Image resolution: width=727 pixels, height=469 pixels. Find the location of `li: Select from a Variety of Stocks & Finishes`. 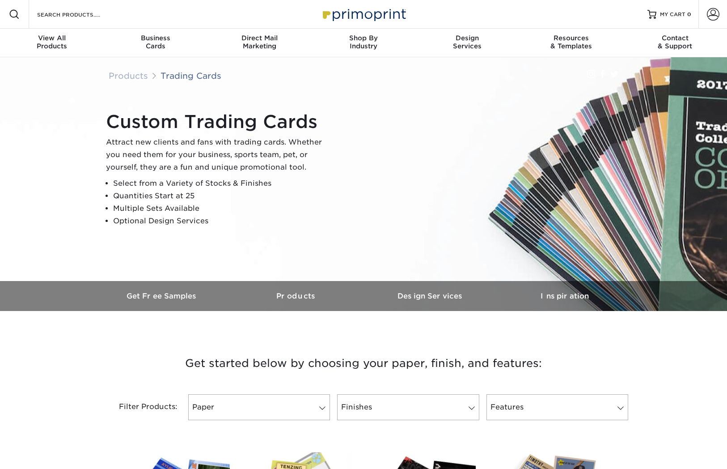

li: Select from a Variety of Stocks & Finishes is located at coordinates (221, 183).